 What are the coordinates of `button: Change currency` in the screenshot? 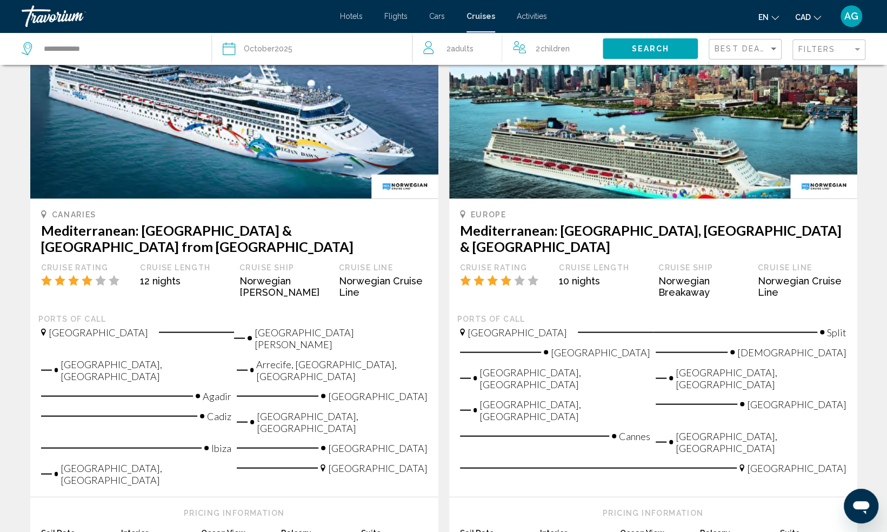 It's located at (808, 17).